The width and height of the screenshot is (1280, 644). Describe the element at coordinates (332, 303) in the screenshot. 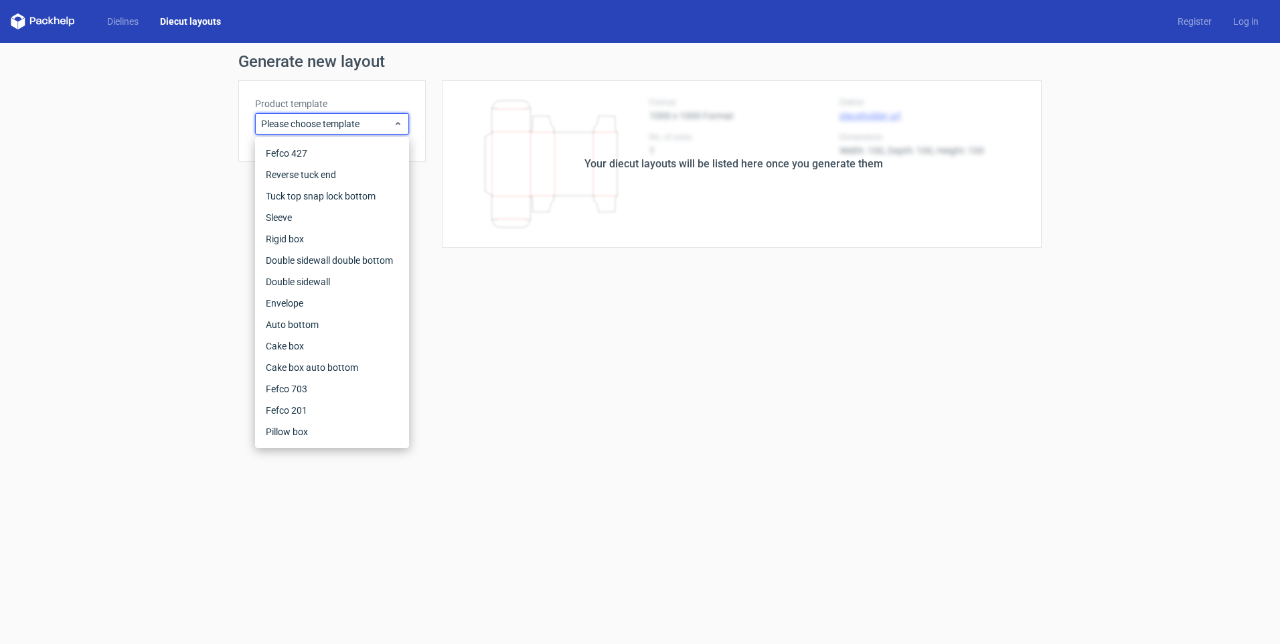

I see `div: Envelope` at that location.